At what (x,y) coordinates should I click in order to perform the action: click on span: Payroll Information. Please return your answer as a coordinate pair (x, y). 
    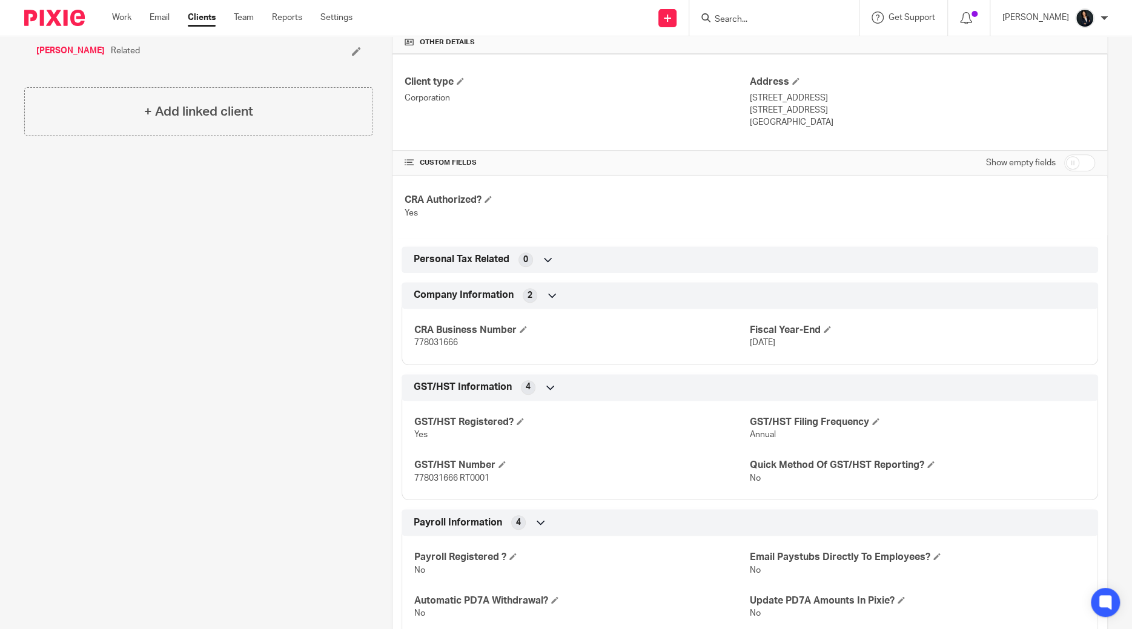
    Looking at the image, I should click on (458, 523).